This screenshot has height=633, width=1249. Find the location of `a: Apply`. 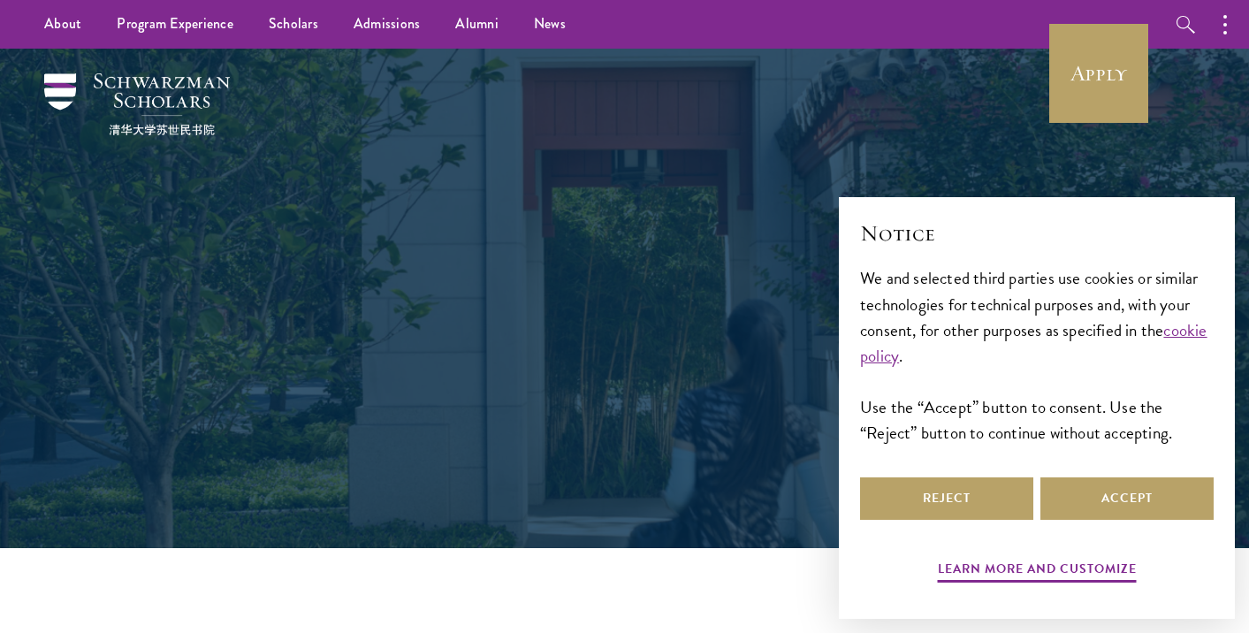

a: Apply is located at coordinates (1099, 73).